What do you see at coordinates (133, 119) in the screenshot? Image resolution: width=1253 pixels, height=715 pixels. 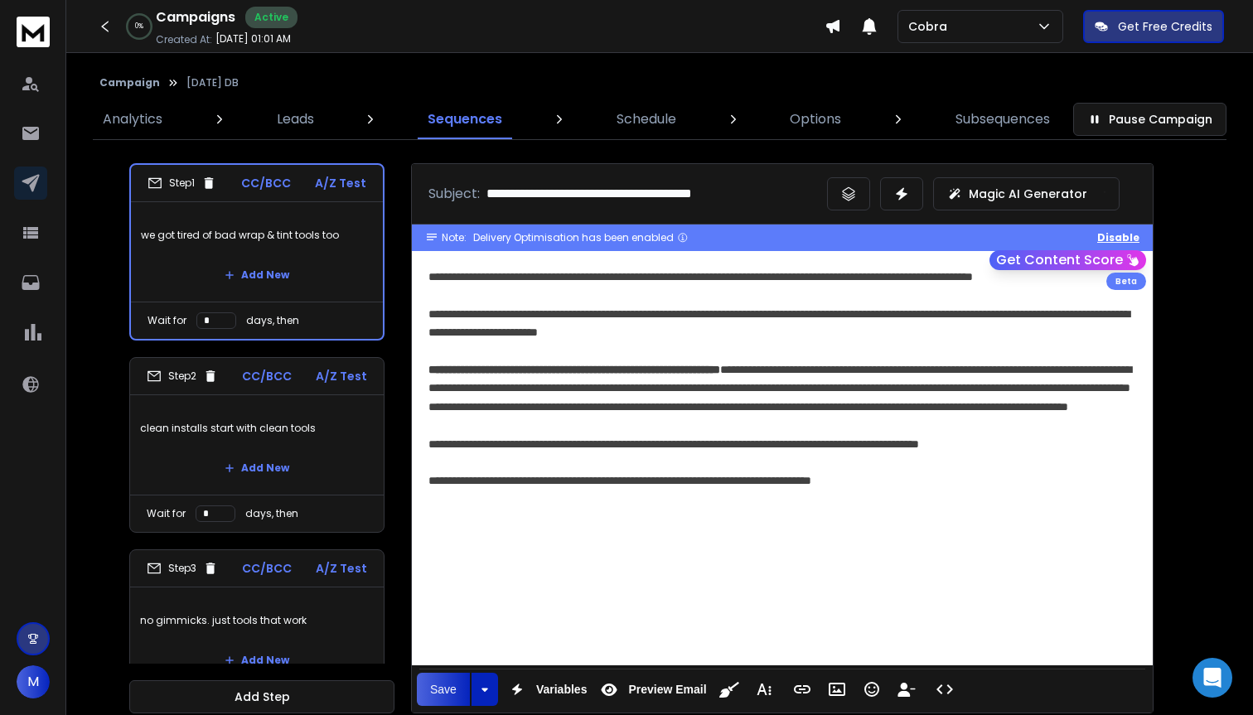 I see `a: Analytics` at bounding box center [133, 119].